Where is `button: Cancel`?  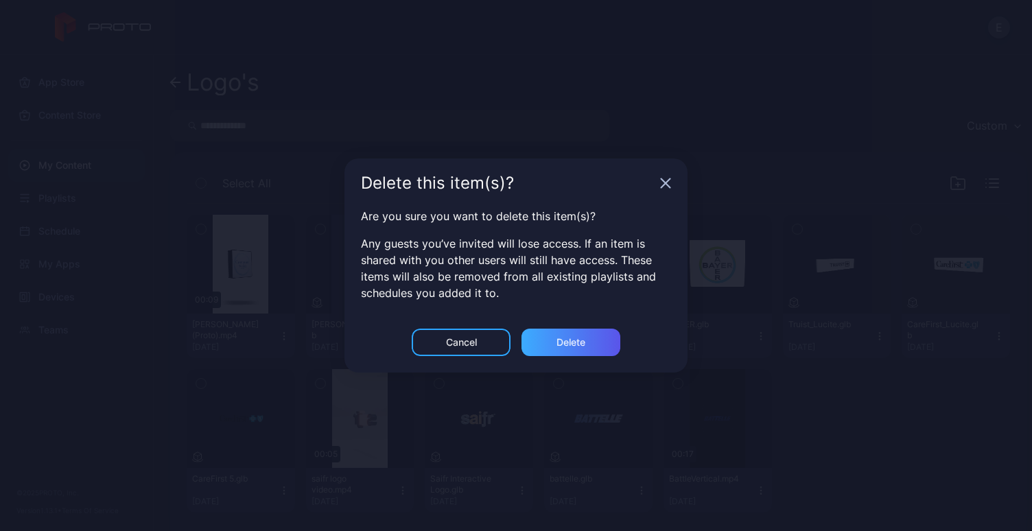 button: Cancel is located at coordinates (461, 342).